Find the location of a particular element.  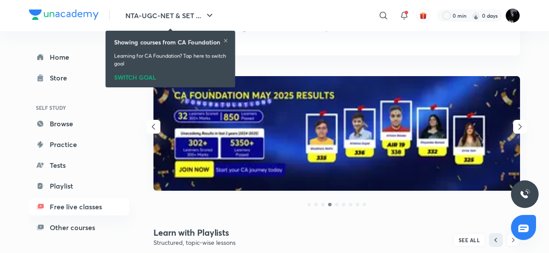

div: SWITCH GOAL is located at coordinates (170, 76).